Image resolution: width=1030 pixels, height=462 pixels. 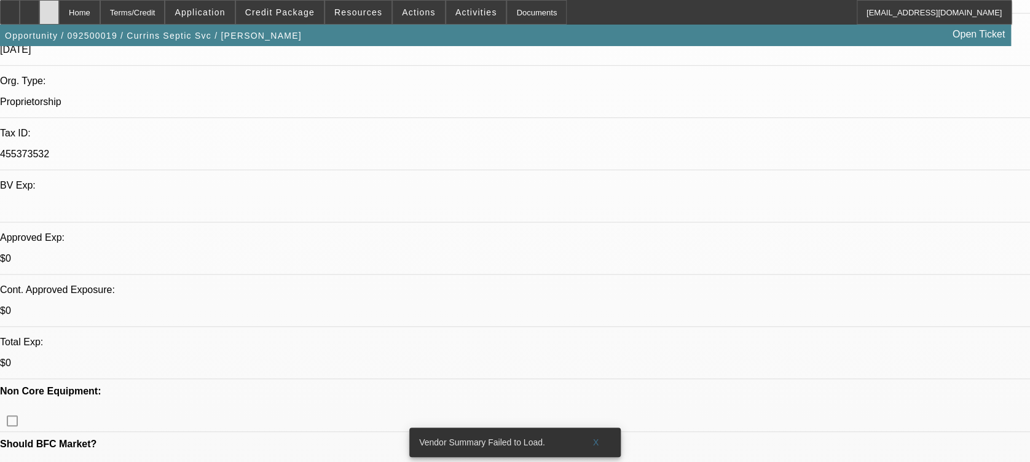 I want to click on span: X, so click(x=596, y=442).